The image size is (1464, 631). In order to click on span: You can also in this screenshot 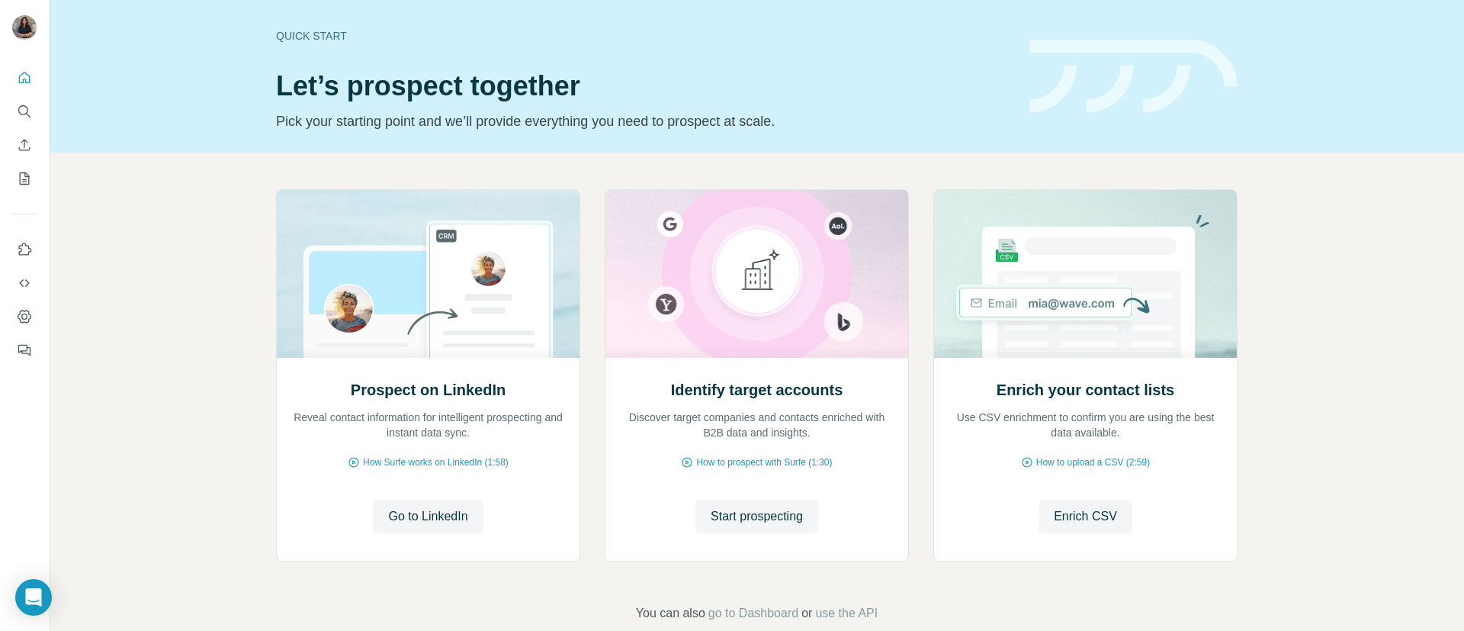, I will do `click(670, 613)`.